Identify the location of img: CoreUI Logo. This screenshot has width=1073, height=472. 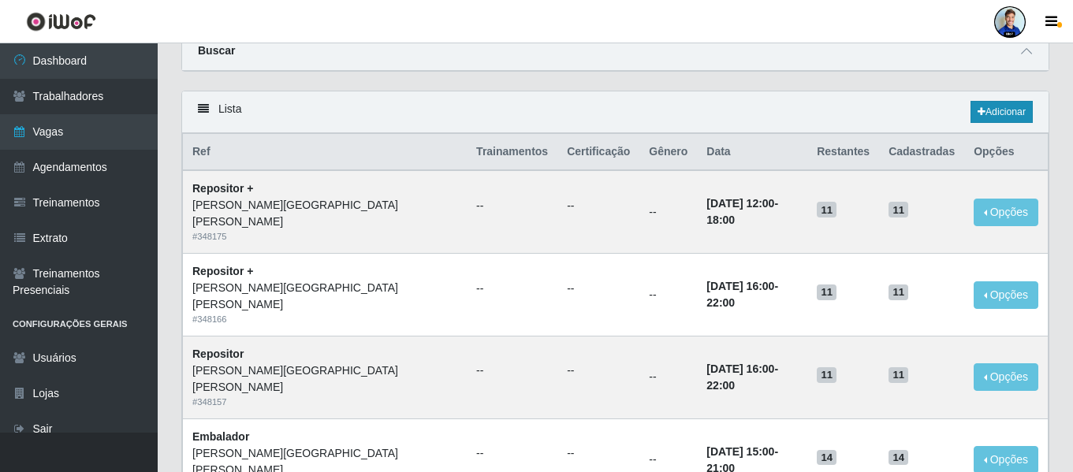
(61, 21).